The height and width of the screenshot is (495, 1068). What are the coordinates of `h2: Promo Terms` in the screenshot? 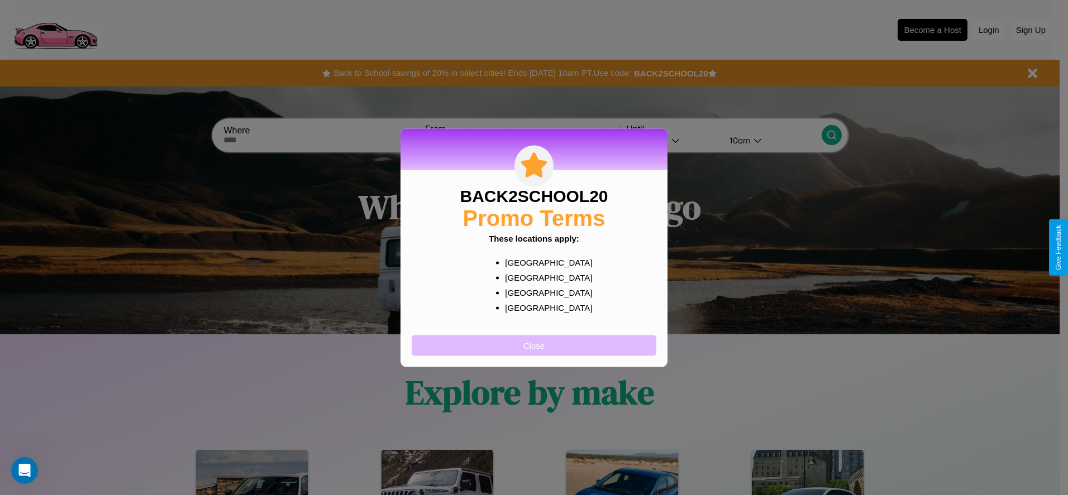 It's located at (534, 218).